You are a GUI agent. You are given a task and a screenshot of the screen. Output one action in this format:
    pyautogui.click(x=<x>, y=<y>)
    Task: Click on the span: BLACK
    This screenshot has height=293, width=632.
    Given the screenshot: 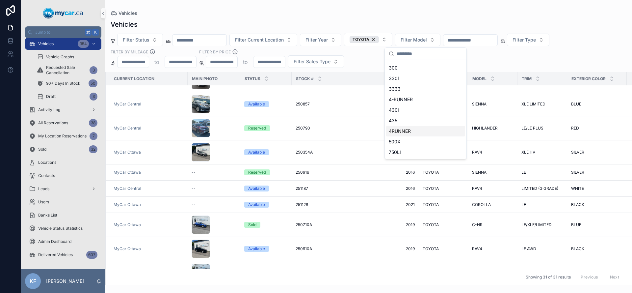 What is the action you would take?
    pyautogui.click(x=578, y=249)
    